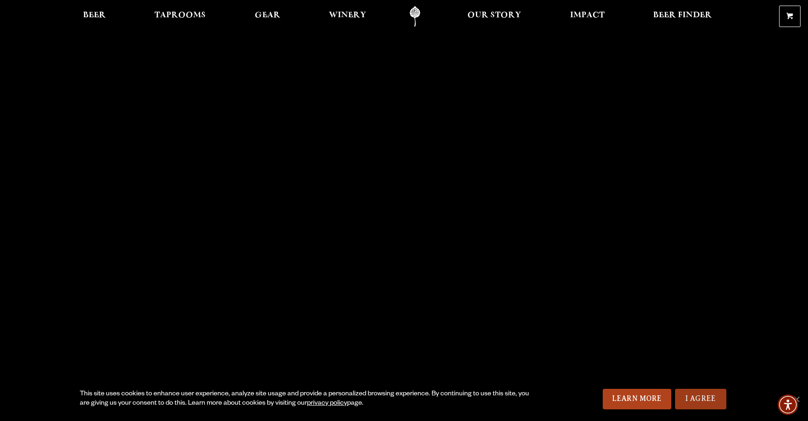 The width and height of the screenshot is (808, 421). I want to click on span: Impact, so click(587, 15).